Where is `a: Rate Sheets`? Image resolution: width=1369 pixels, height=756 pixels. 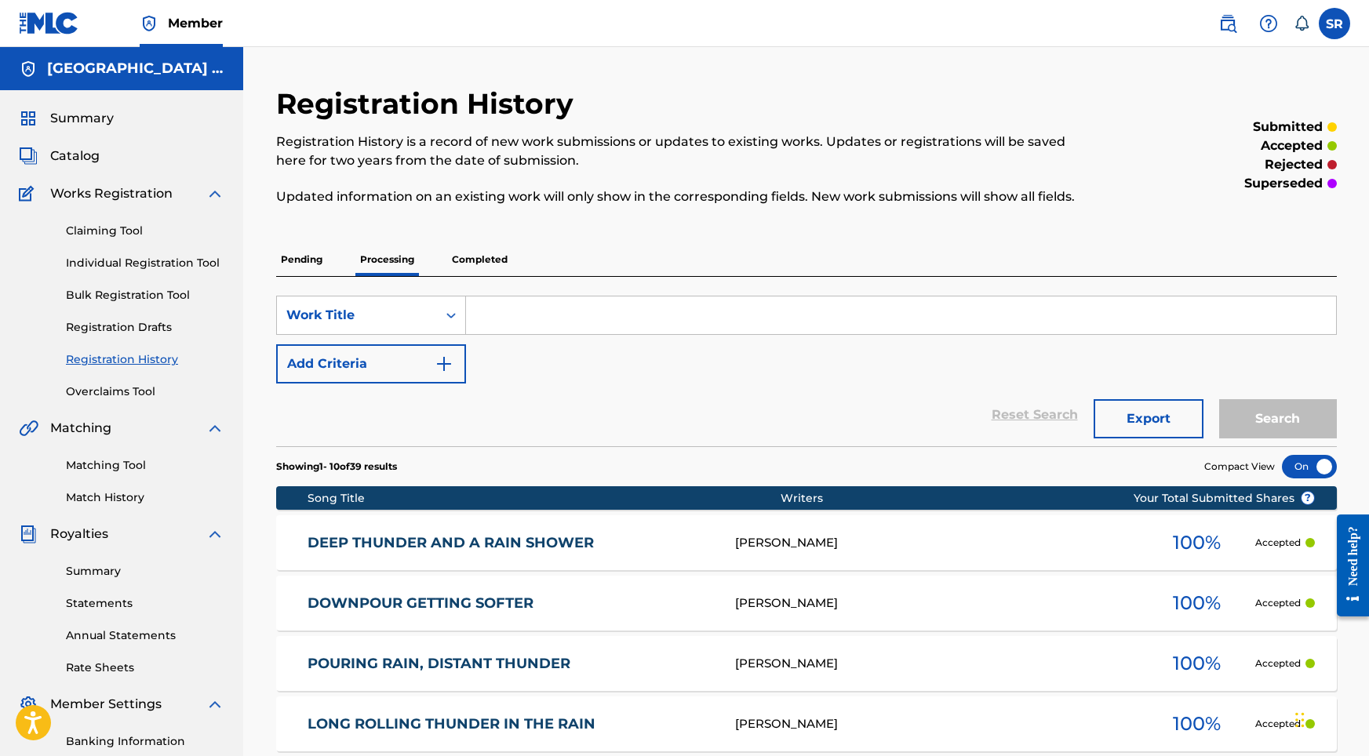
a: Rate Sheets is located at coordinates (145, 668).